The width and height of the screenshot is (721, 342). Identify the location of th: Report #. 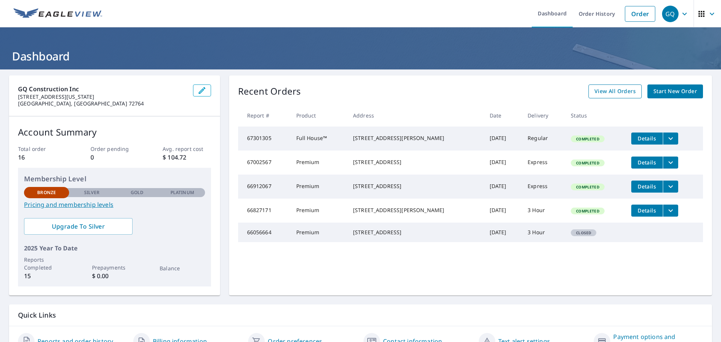
(264, 115).